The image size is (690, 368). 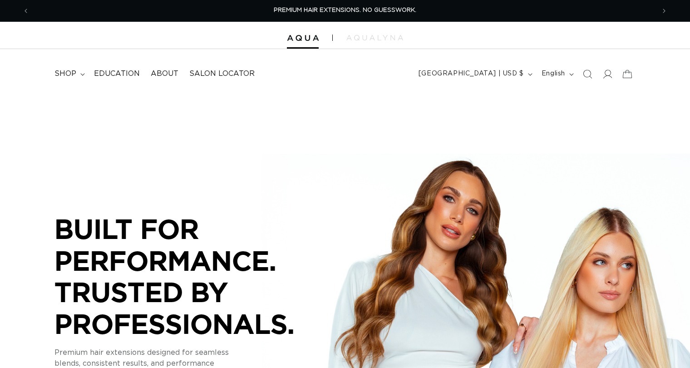 I want to click on img: Aqua Hair Extensions, so click(x=303, y=38).